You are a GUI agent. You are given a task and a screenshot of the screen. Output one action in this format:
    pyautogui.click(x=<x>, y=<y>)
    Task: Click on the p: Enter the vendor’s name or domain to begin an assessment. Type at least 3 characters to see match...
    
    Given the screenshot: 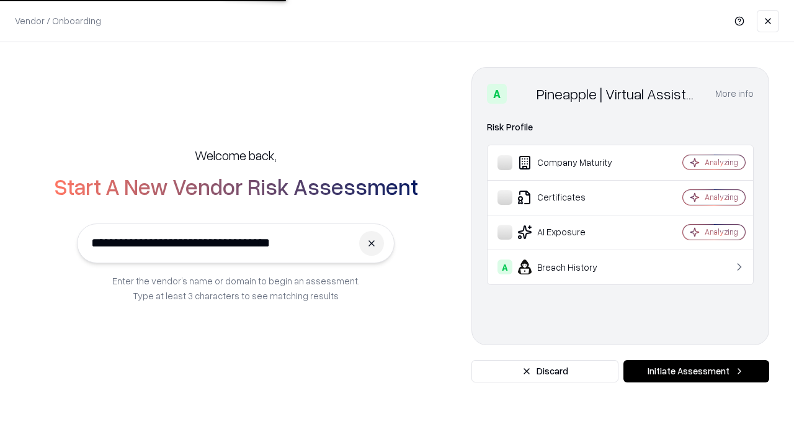 What is the action you would take?
    pyautogui.click(x=236, y=288)
    